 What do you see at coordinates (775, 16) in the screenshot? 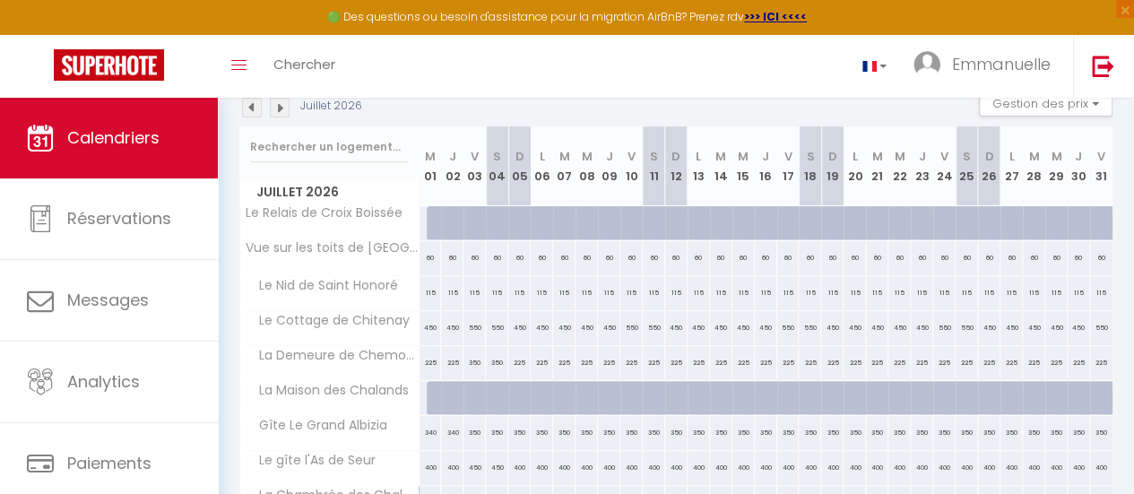
I see `a: >>> ICI <<<<` at bounding box center [775, 16].